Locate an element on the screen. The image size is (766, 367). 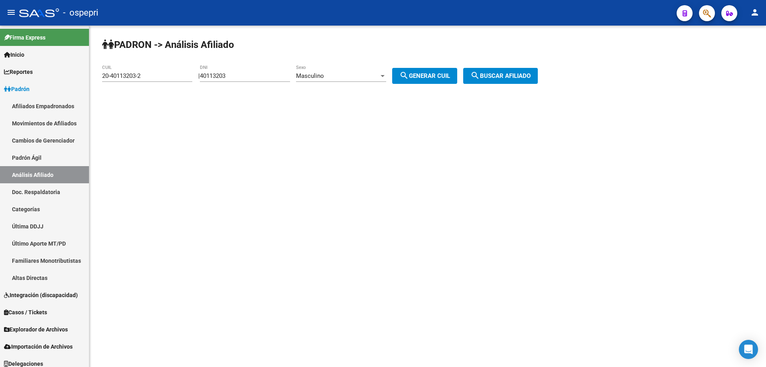
span: Inicio is located at coordinates (14, 55).